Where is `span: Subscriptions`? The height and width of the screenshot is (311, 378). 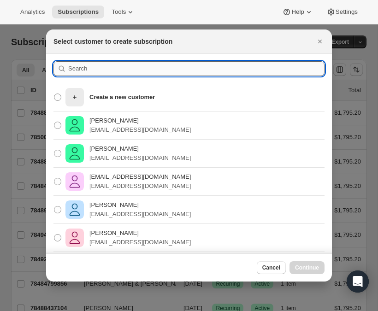
span: Subscriptions is located at coordinates (78, 12).